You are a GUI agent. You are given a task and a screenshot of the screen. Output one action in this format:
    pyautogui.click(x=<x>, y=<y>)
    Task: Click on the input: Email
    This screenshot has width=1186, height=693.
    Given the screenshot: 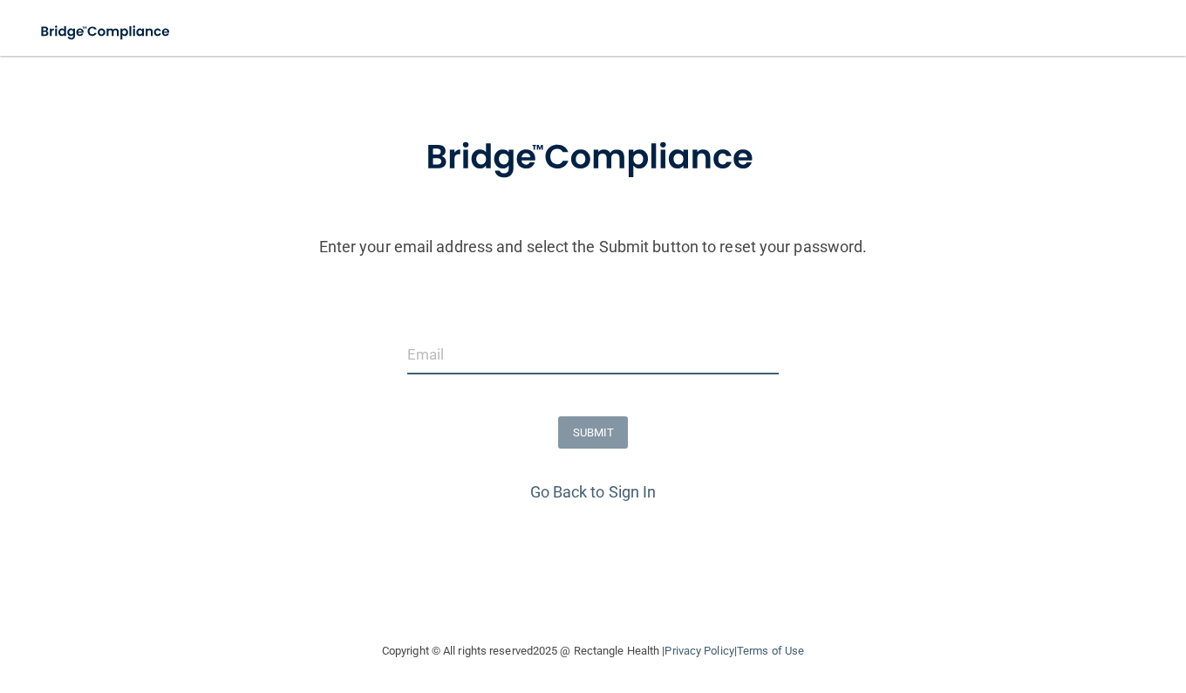 What is the action you would take?
    pyautogui.click(x=593, y=354)
    